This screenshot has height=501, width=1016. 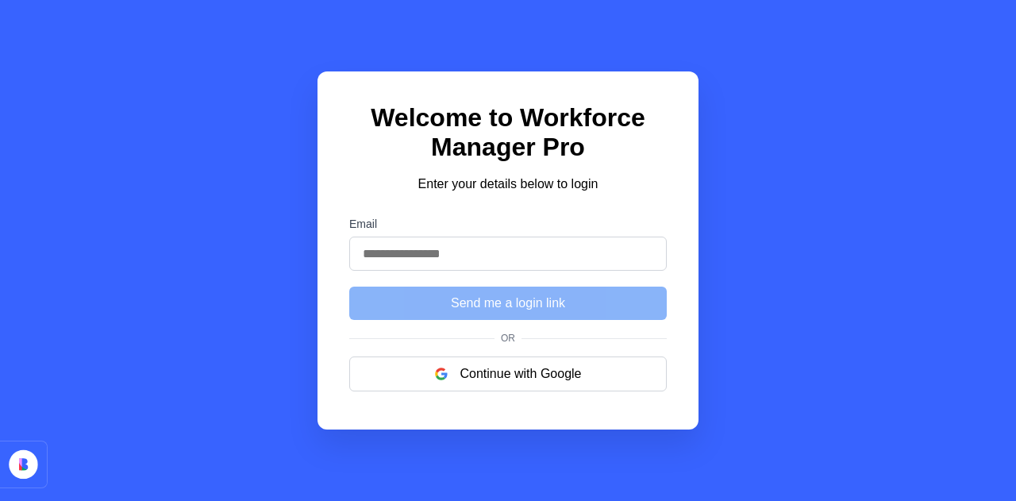 What do you see at coordinates (508, 184) in the screenshot?
I see `p: Enter your details below to login` at bounding box center [508, 184].